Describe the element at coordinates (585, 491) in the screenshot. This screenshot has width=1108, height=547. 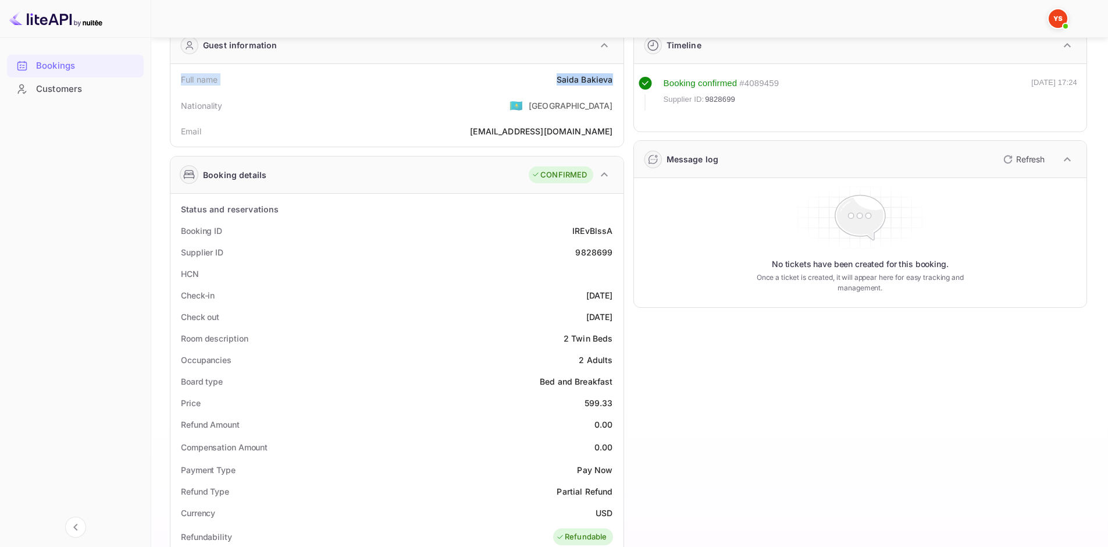
I see `div: Partial Refund` at that location.